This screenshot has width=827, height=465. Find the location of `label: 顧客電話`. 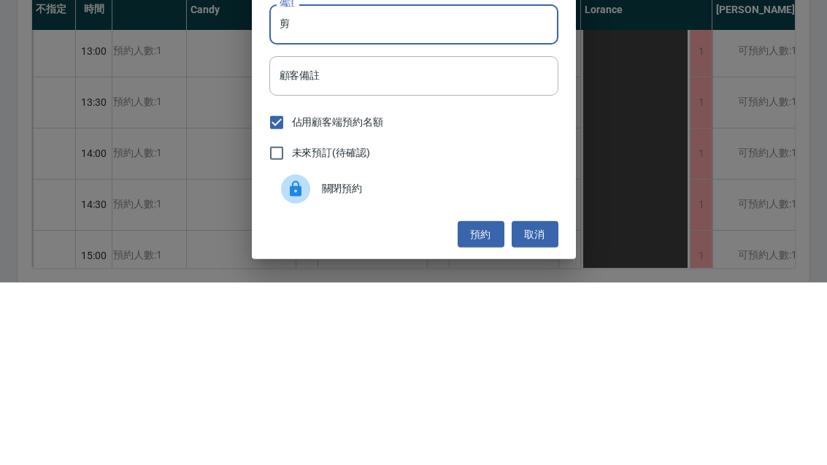

label: 顧客電話 is located at coordinates (297, 32).